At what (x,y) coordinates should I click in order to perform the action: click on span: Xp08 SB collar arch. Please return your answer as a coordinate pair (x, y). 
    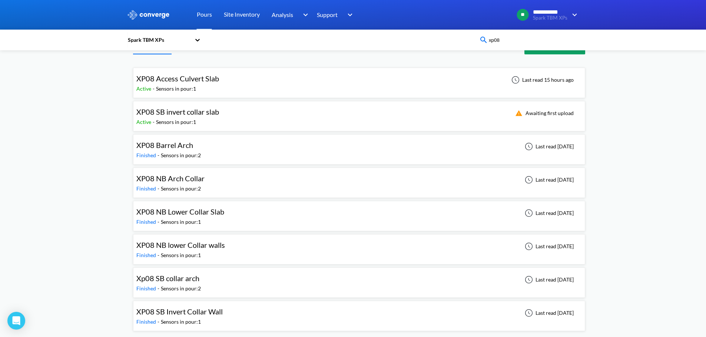
    Looking at the image, I should click on (168, 279).